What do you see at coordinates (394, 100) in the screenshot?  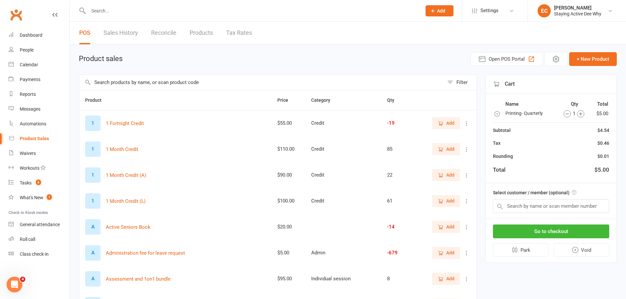 I see `span: Qty` at bounding box center [394, 100].